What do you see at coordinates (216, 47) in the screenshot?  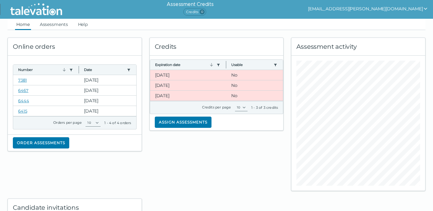 I see `div: Credits` at bounding box center [216, 47].